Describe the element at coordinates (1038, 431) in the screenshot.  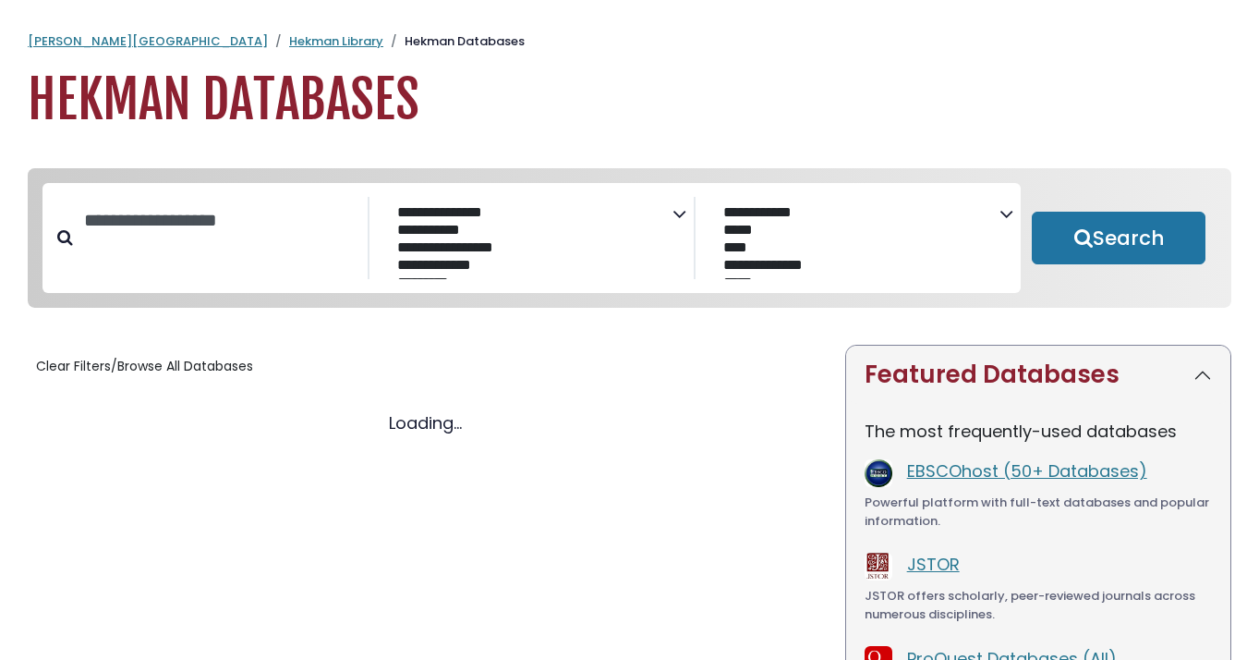
I see `p: The most frequently-used databases` at that location.